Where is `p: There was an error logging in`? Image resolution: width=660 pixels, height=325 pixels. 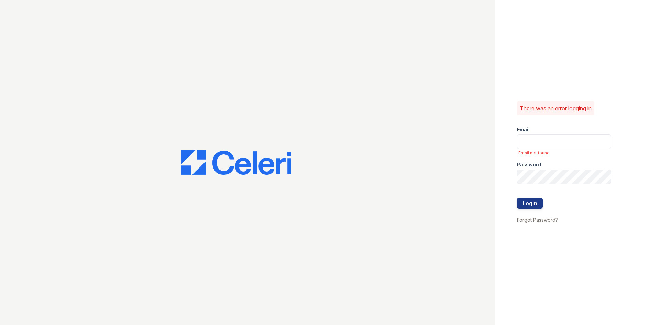
p: There was an error logging in is located at coordinates (556, 108).